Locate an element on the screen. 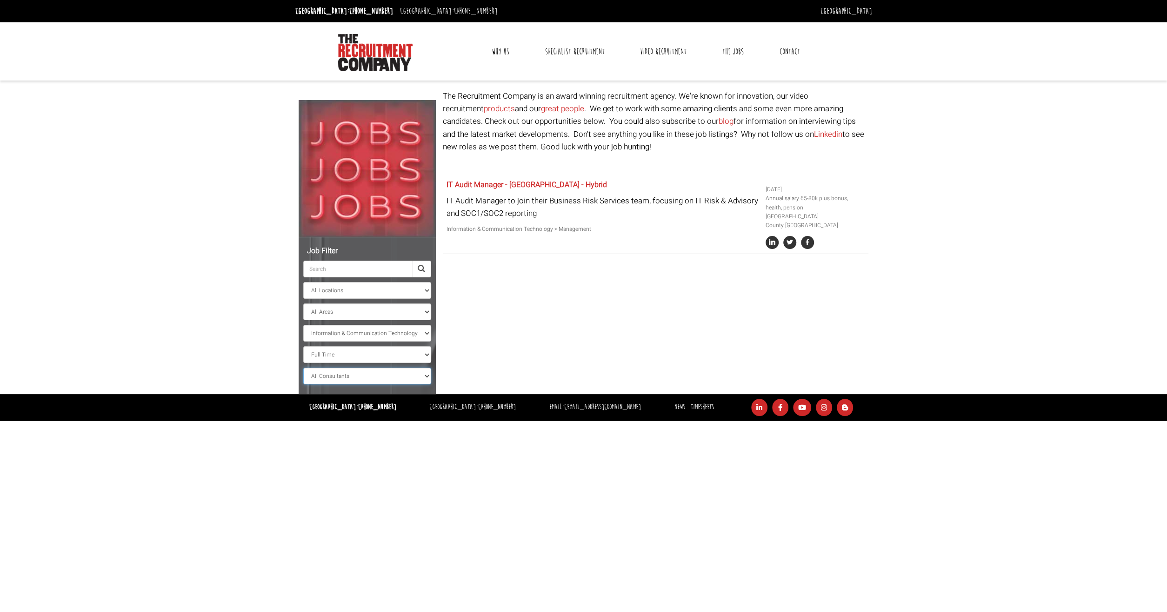 Image resolution: width=1167 pixels, height=612 pixels. a: Why Us is located at coordinates (500, 52).